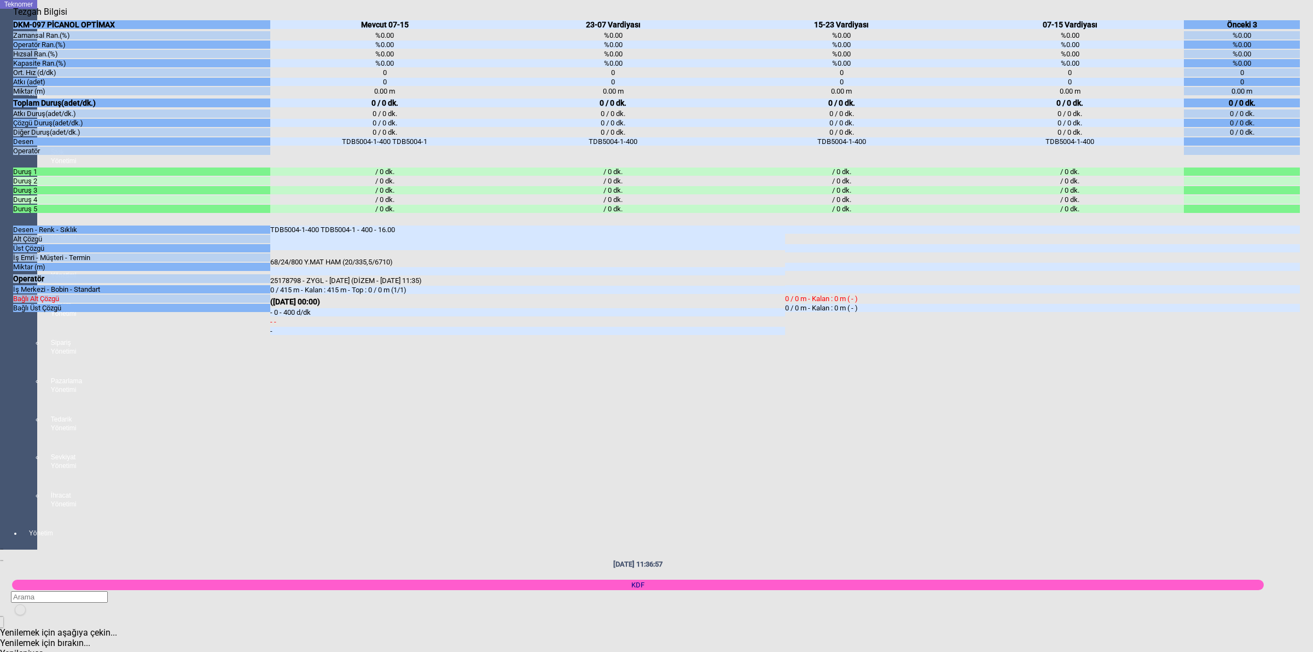 This screenshot has width=1313, height=652. What do you see at coordinates (142, 72) in the screenshot?
I see `div: Ort. Hız (d/dk)` at bounding box center [142, 72].